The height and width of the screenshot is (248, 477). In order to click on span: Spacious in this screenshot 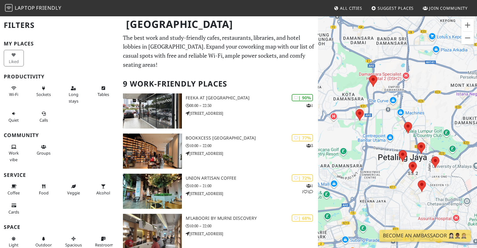, I will do `click(73, 245)`.